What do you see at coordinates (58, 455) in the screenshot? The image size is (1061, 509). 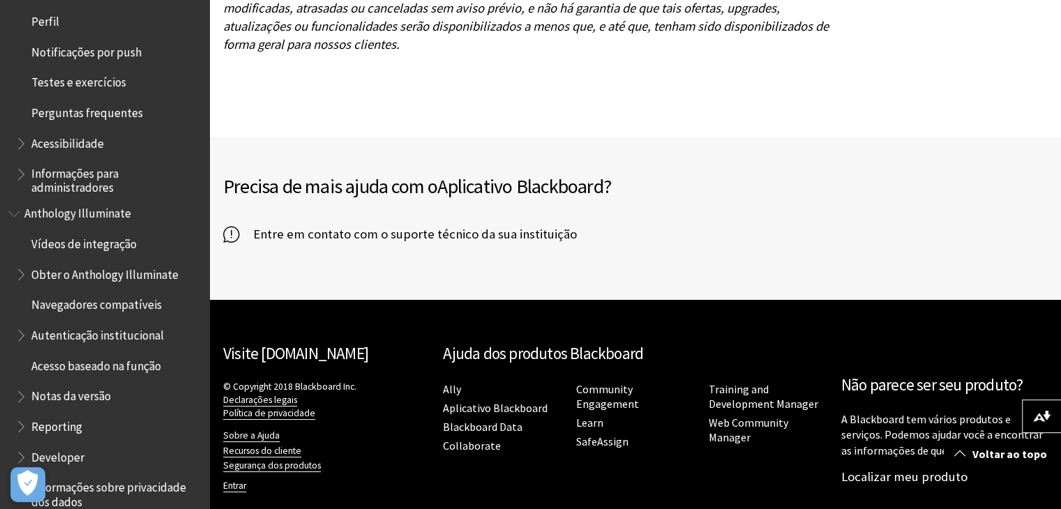 I see `span: Developer` at bounding box center [58, 455].